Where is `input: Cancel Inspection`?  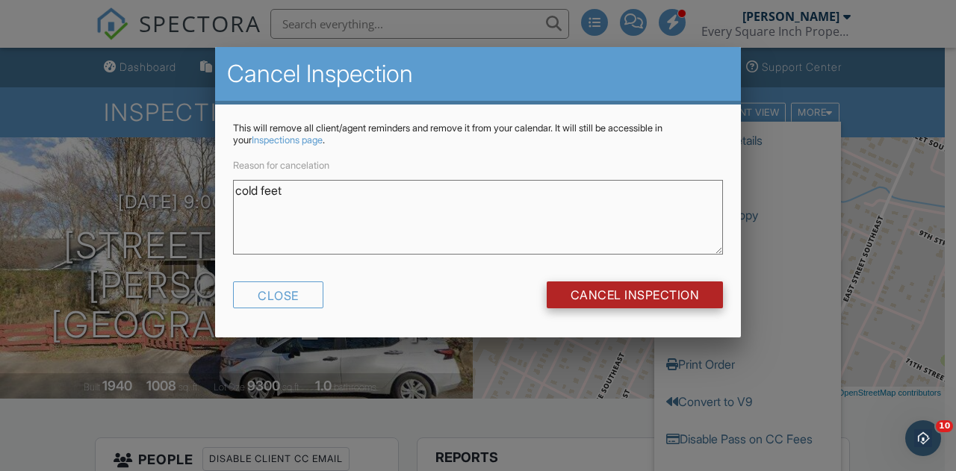 input: Cancel Inspection is located at coordinates (635, 295).